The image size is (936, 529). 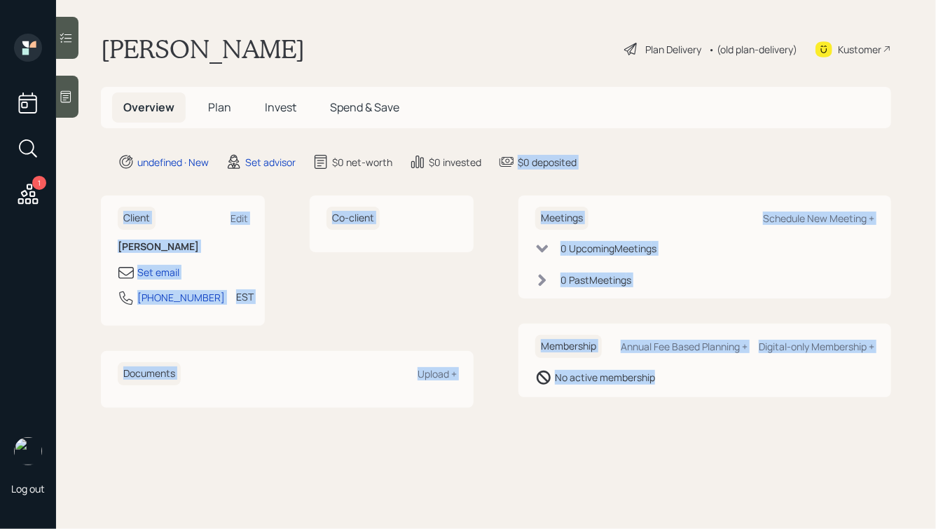 What do you see at coordinates (437, 373) in the screenshot?
I see `div: Upload +` at bounding box center [437, 373].